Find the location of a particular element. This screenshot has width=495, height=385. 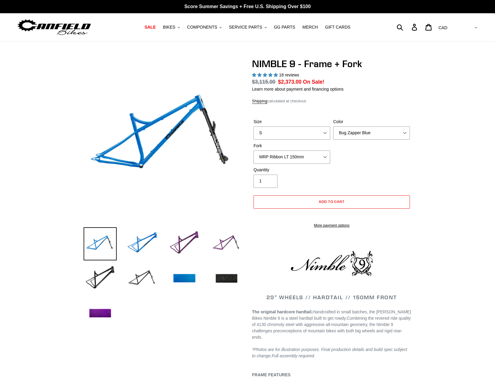

strong: The original hardcore hardtail. is located at coordinates (282, 312).